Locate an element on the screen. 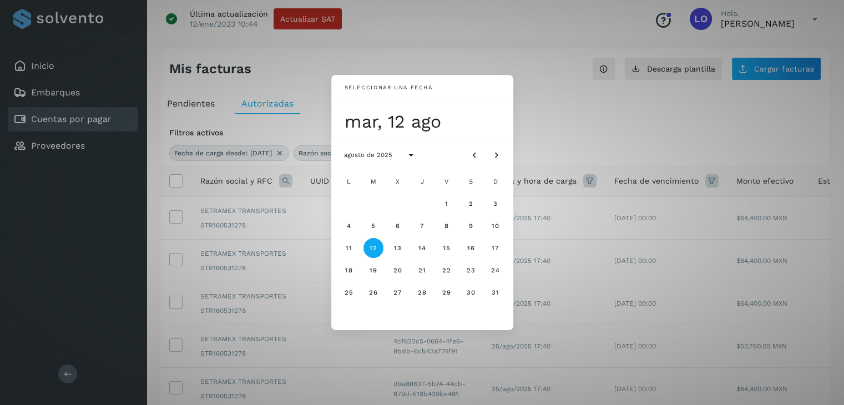 This screenshot has height=405, width=844. button: Seleccionar año is located at coordinates (411, 155).